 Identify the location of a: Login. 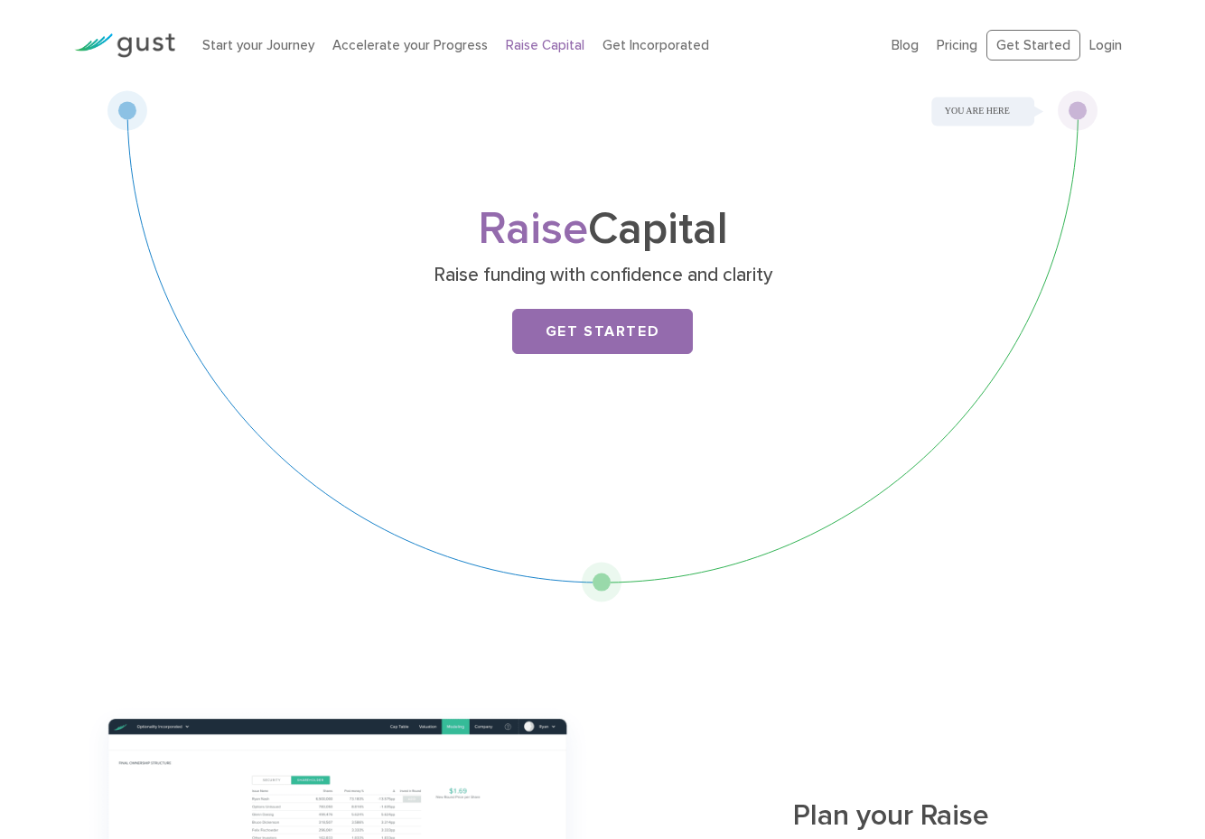
(1106, 45).